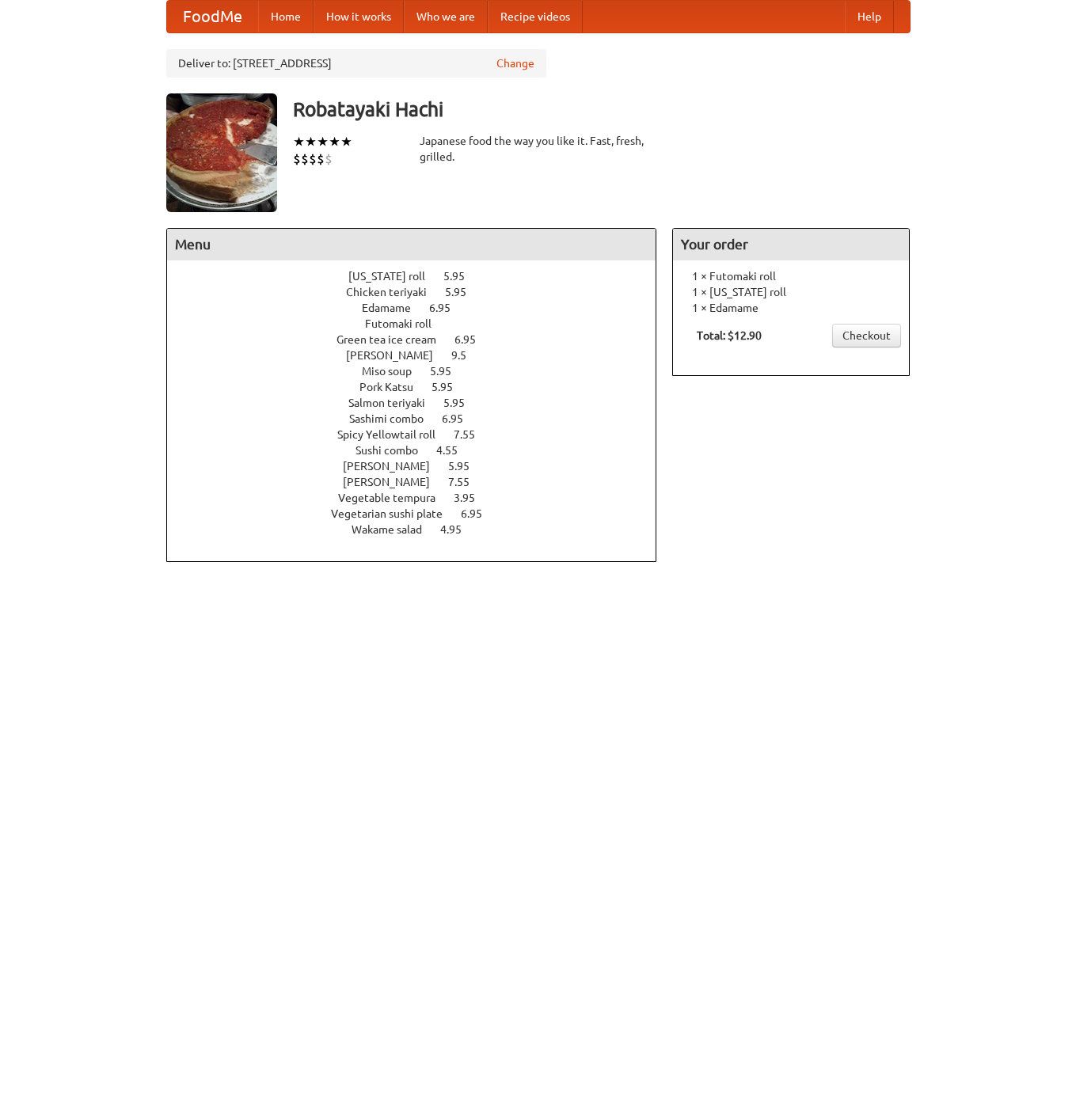 The width and height of the screenshot is (1076, 1120). What do you see at coordinates (420, 308) in the screenshot?
I see `a: Edamame 6.95` at bounding box center [420, 308].